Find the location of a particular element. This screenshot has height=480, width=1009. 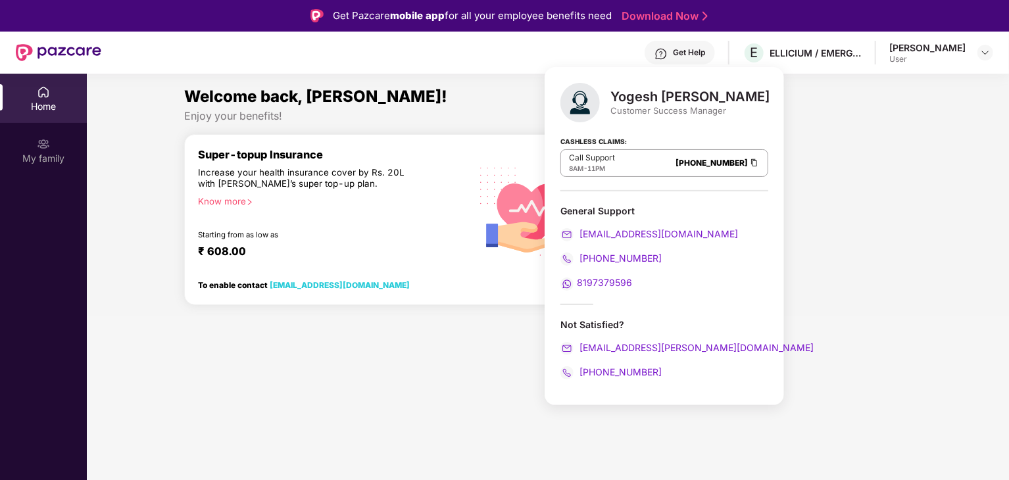

img: svg+xml;base64,PHN2ZyBpZD0iSG9tZSIgeG1sbnM9Imh0dHA6Ly93d3cudzMub3JnLzIwMDAvc3ZnIiB3aWR0aD0iMjAiIG... is located at coordinates (43, 92).